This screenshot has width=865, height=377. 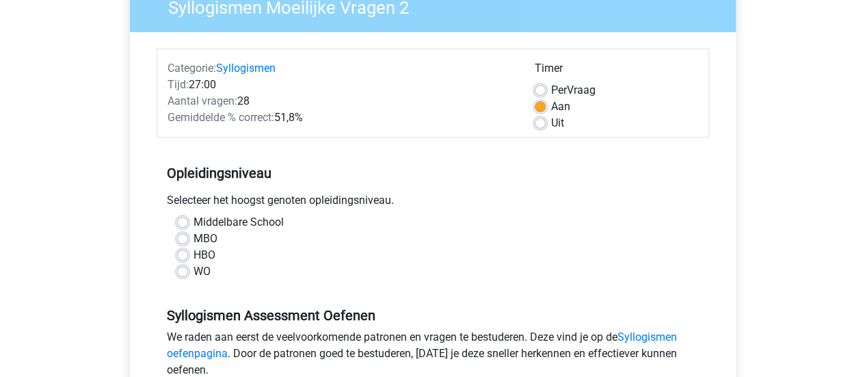 What do you see at coordinates (433, 203) in the screenshot?
I see `div: Selecteer het hoogst genoten opleidingsniveau.` at bounding box center [433, 203].